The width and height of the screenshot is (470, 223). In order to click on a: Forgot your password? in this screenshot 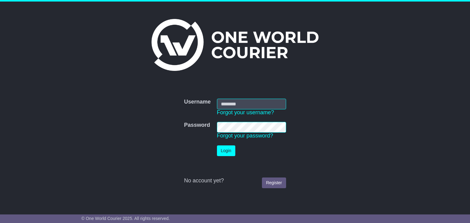, I will do `click(245, 136)`.